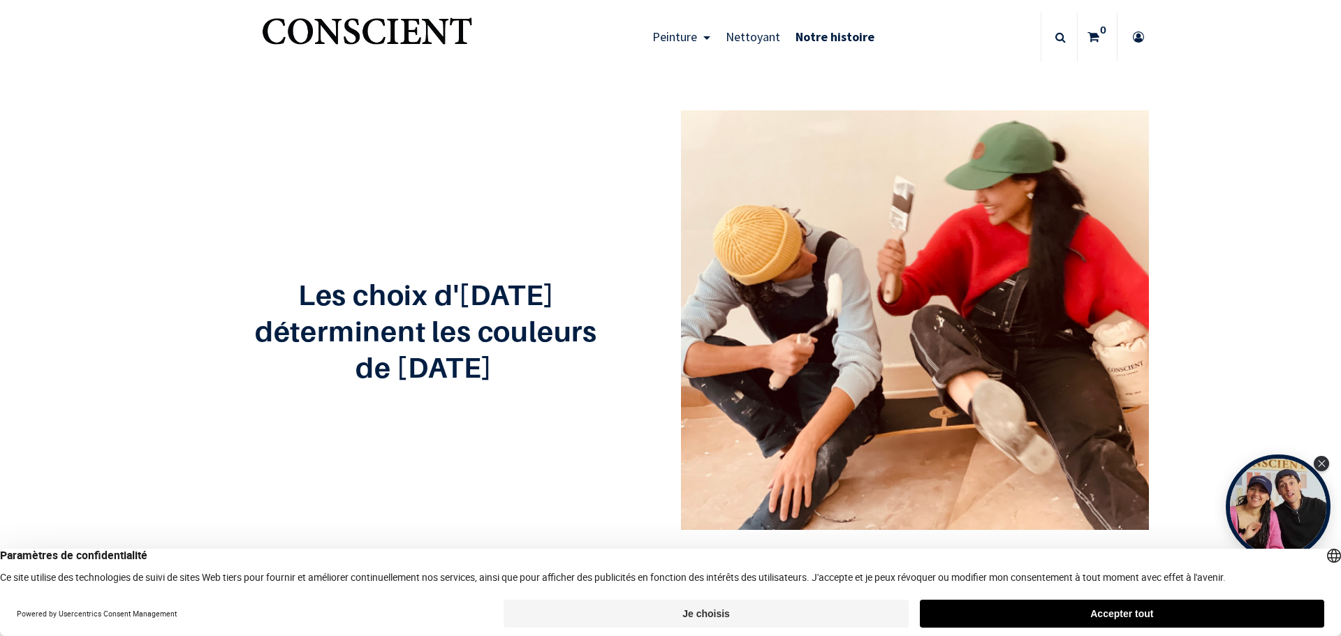 The height and width of the screenshot is (636, 1341). I want to click on div: Close Tolstoy widget, so click(1321, 464).